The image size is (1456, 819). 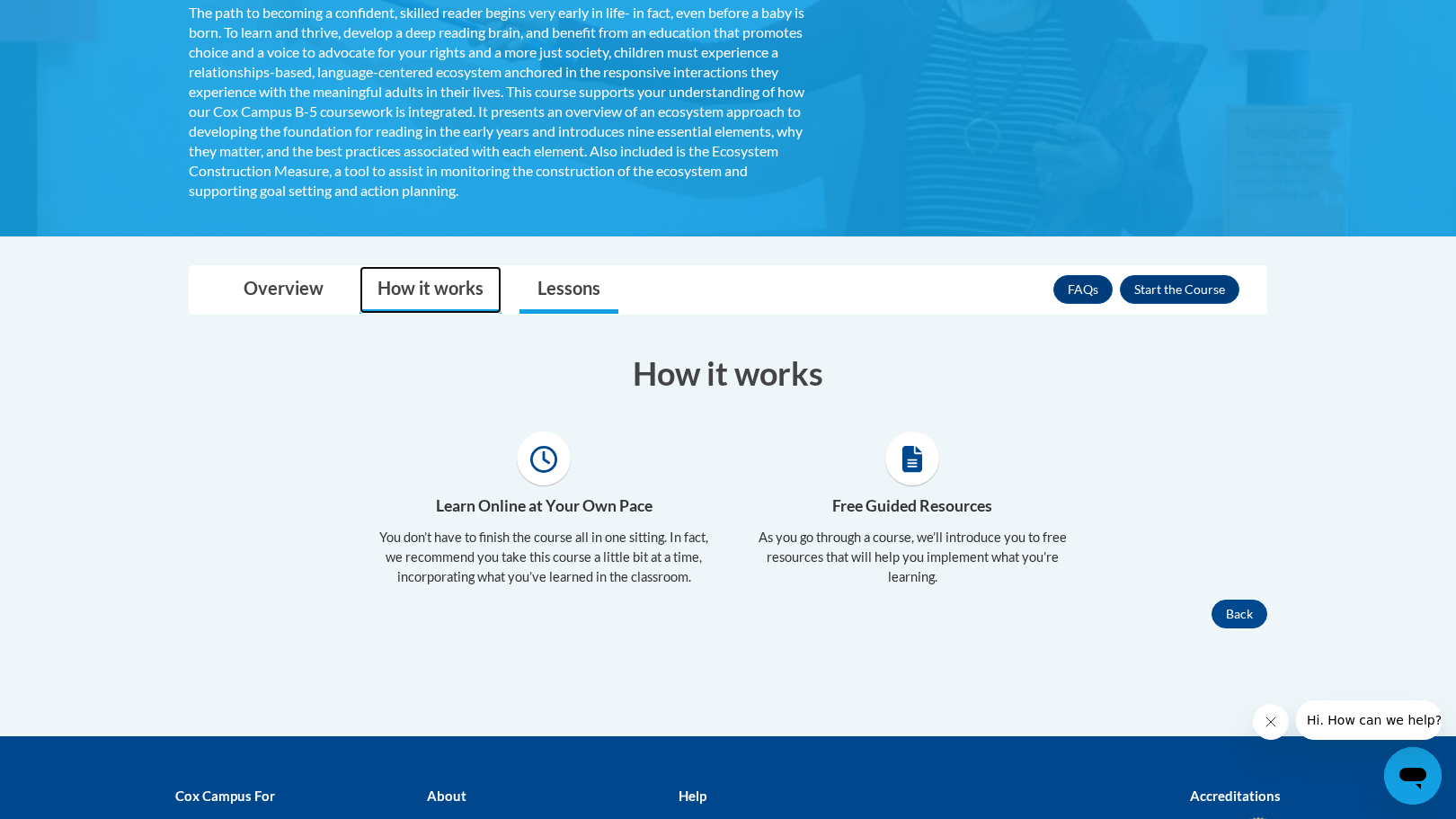 I want to click on b: Accreditations, so click(x=1235, y=795).